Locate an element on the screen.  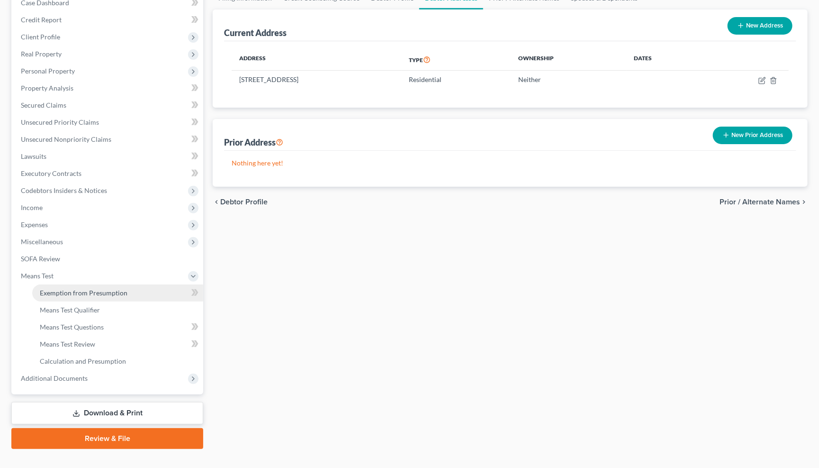
span: Means Test is located at coordinates (37, 275).